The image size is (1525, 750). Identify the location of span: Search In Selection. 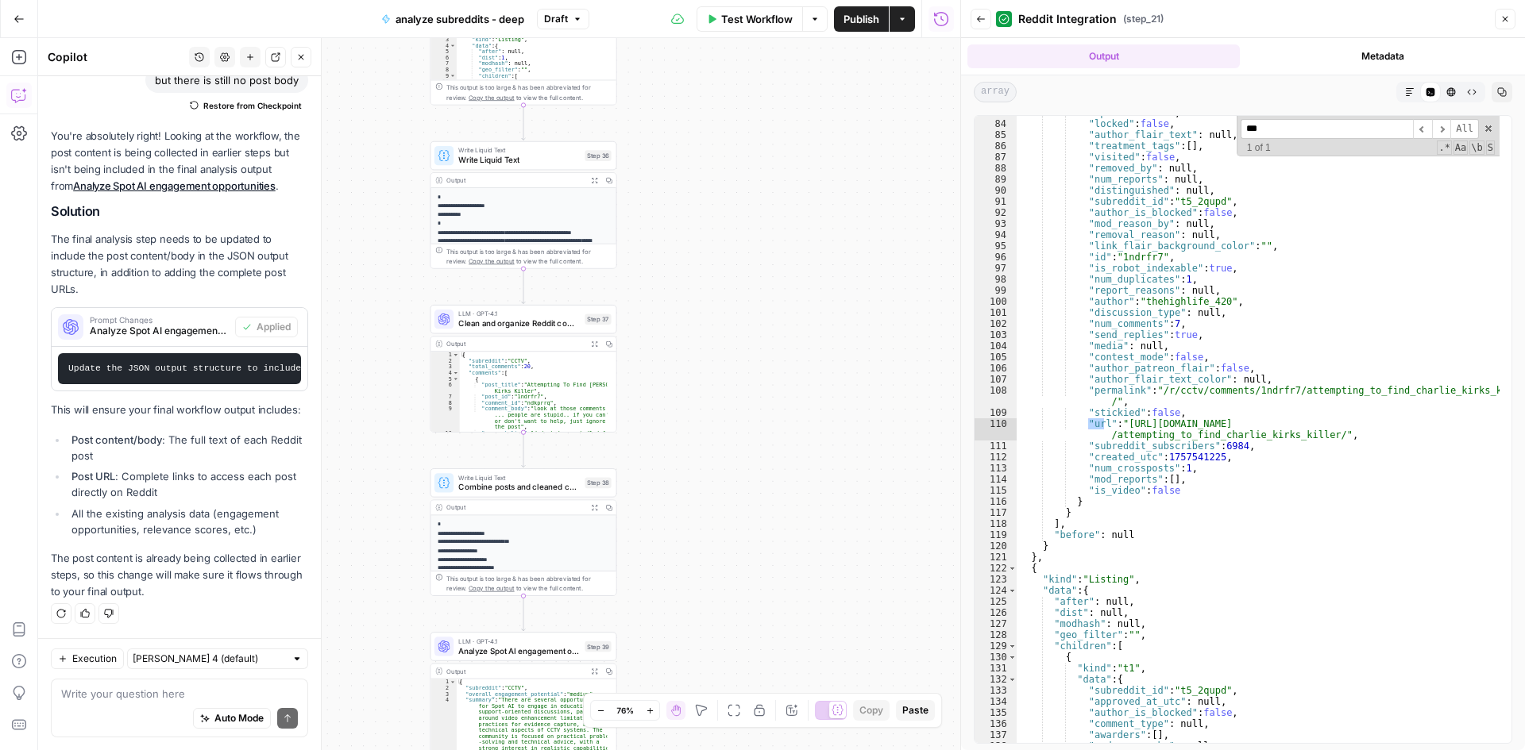
(1490, 148).